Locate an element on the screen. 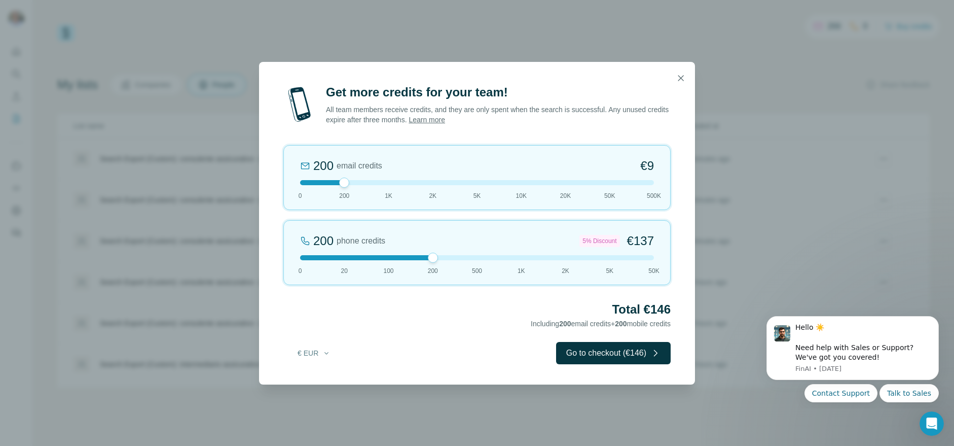 The width and height of the screenshot is (954, 446). button: Quick reply: Contact Support is located at coordinates (90, 86).